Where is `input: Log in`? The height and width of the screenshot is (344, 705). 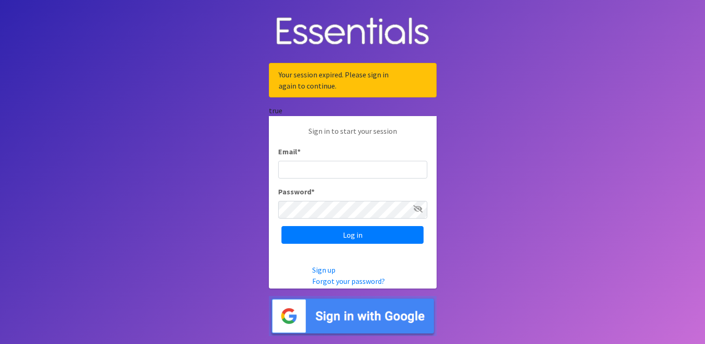 input: Log in is located at coordinates (352, 235).